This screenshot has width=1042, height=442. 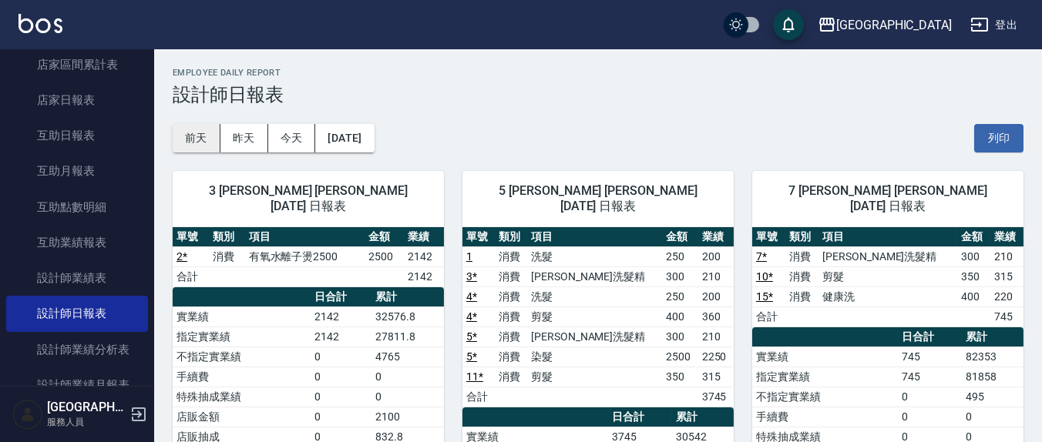 I want to click on td: 店販金額, so click(x=241, y=417).